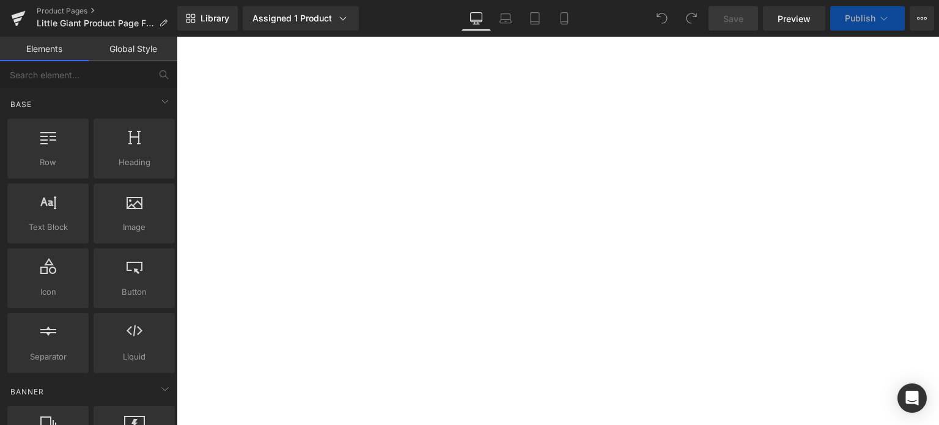 Image resolution: width=939 pixels, height=425 pixels. I want to click on a: Laptop, so click(506, 18).